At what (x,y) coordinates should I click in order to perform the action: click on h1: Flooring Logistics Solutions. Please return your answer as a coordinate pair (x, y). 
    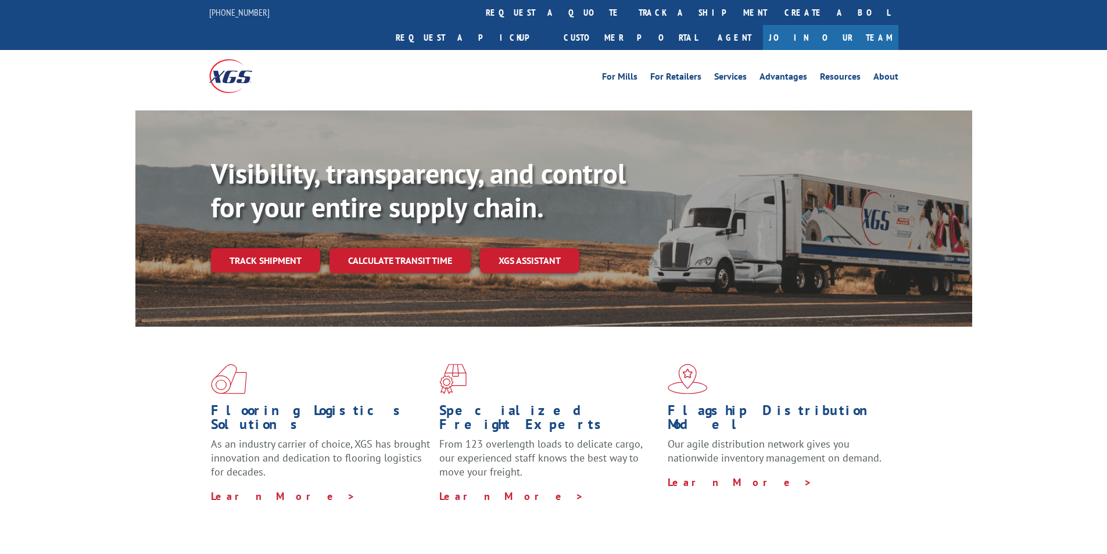
    Looking at the image, I should click on (321, 420).